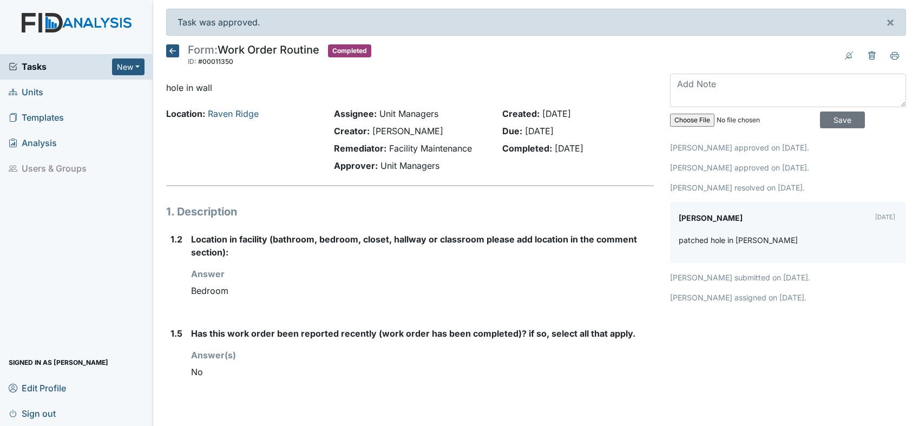 This screenshot has width=919, height=426. I want to click on span: ID:, so click(192, 61).